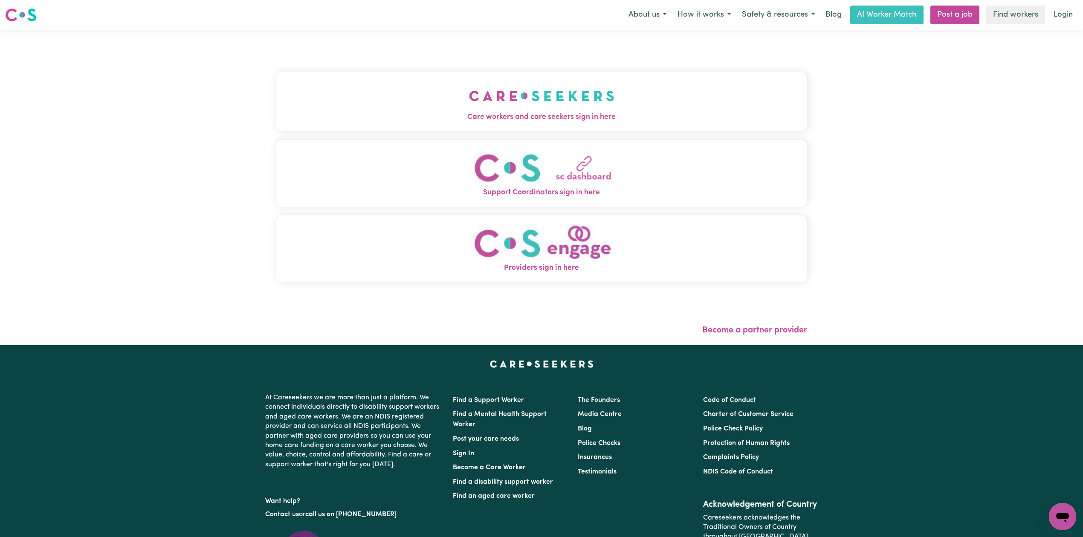 Image resolution: width=1083 pixels, height=537 pixels. I want to click on a: Complaints Policy, so click(731, 458).